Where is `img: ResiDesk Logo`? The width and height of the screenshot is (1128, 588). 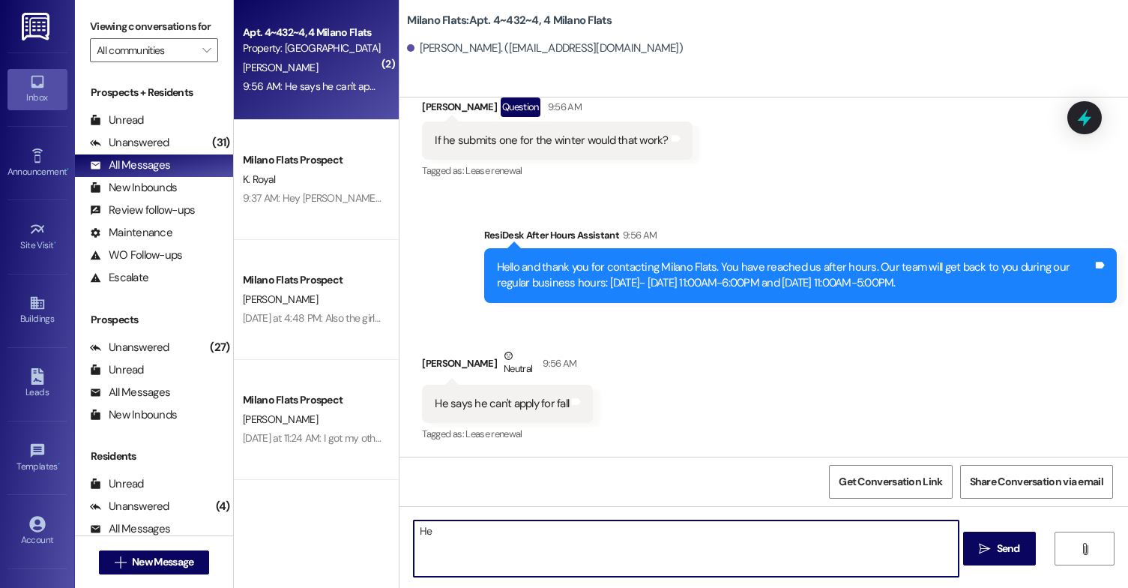 img: ResiDesk Logo is located at coordinates (37, 26).